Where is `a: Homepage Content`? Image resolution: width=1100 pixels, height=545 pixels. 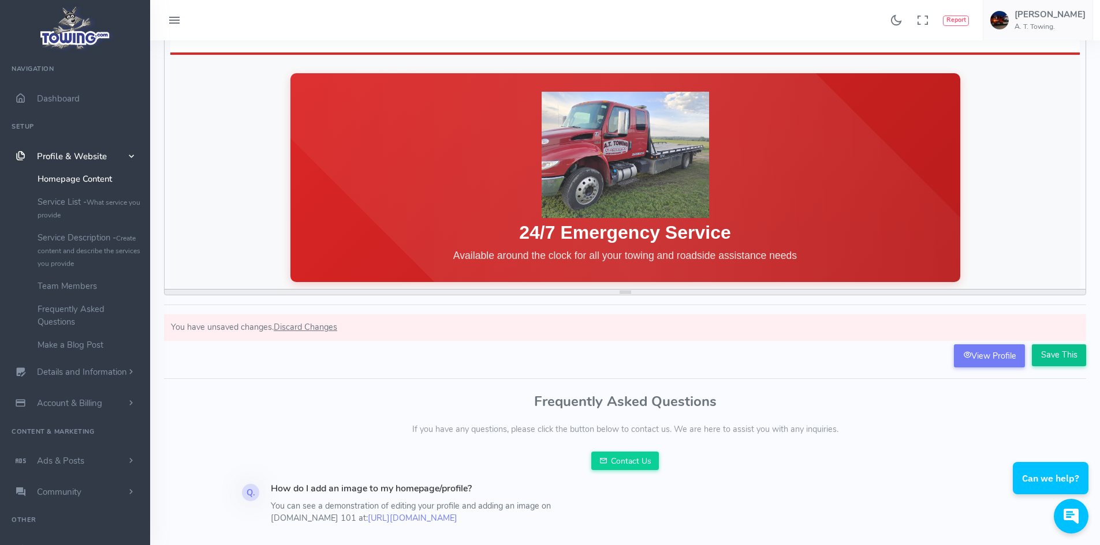 a: Homepage Content is located at coordinates (89, 179).